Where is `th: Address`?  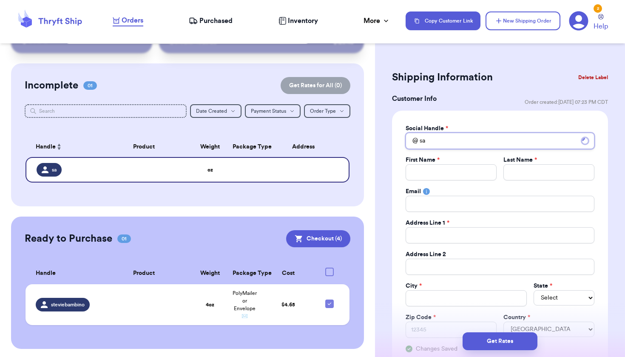
th: Address is located at coordinates (306, 147).